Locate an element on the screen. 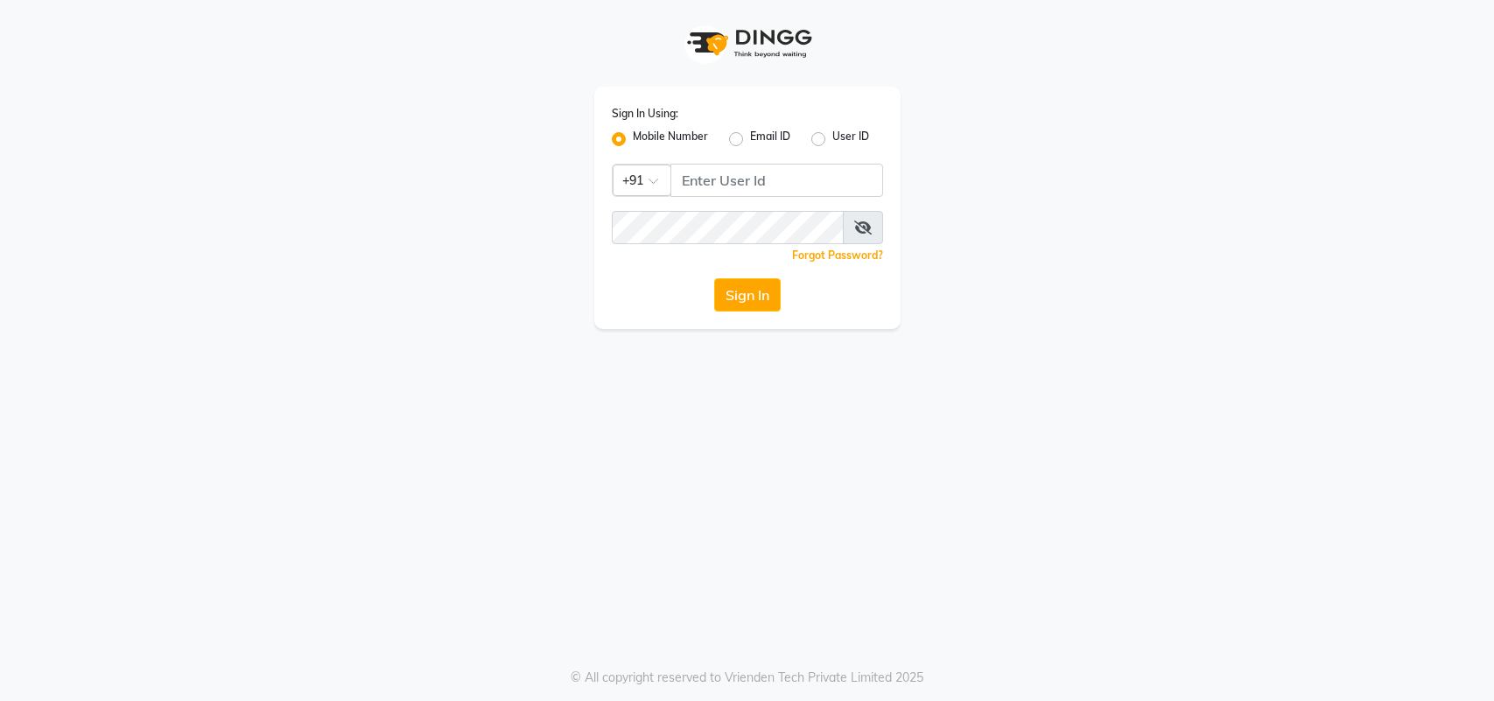  label: Email ID is located at coordinates (770, 139).